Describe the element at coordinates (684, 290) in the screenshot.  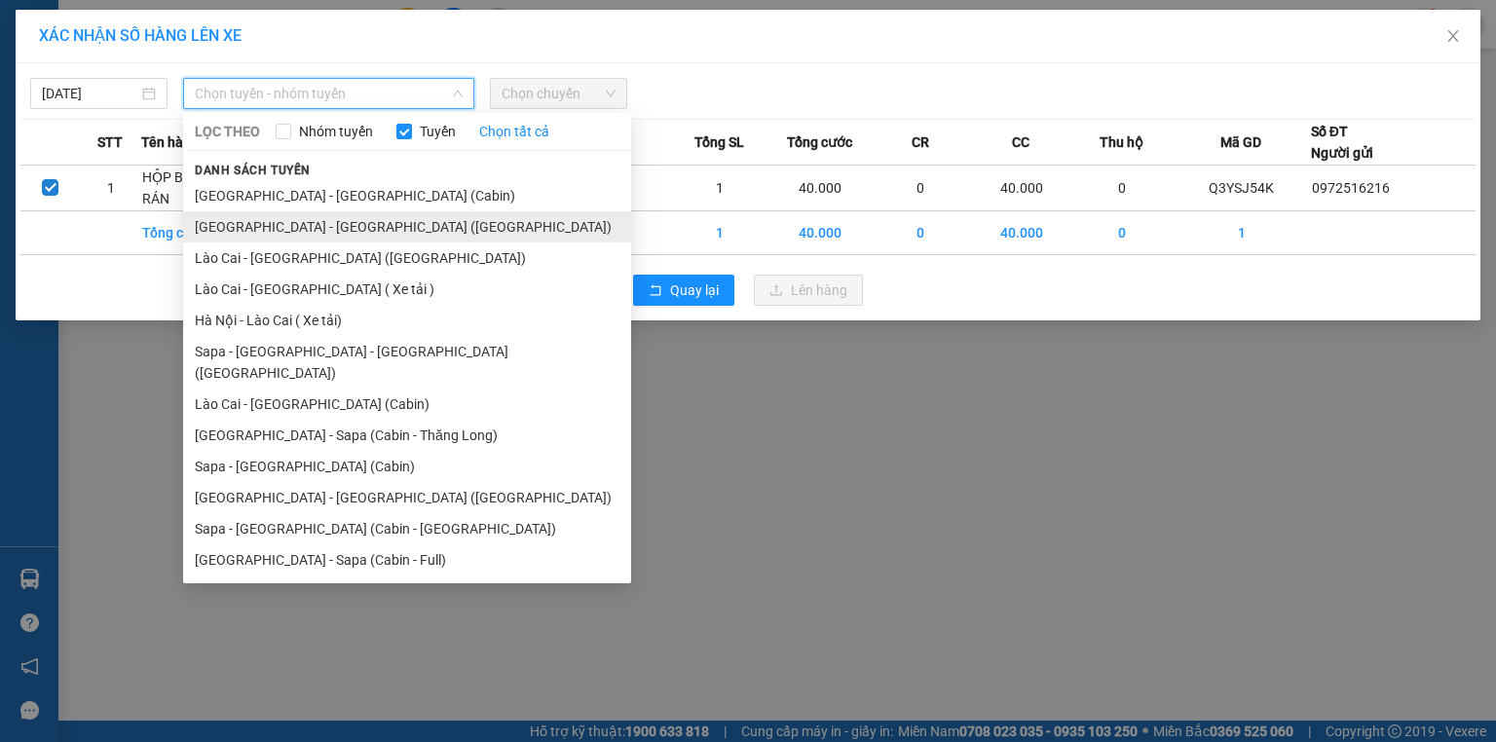
I see `button: rollbackQuay lại` at that location.